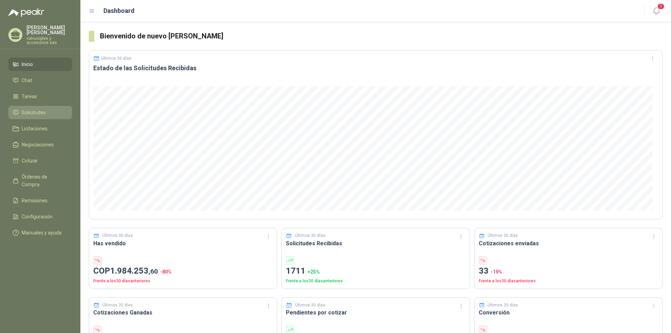 The image size is (671, 333). Describe the element at coordinates (43, 181) in the screenshot. I see `span: Órdenes de Compra` at that location.